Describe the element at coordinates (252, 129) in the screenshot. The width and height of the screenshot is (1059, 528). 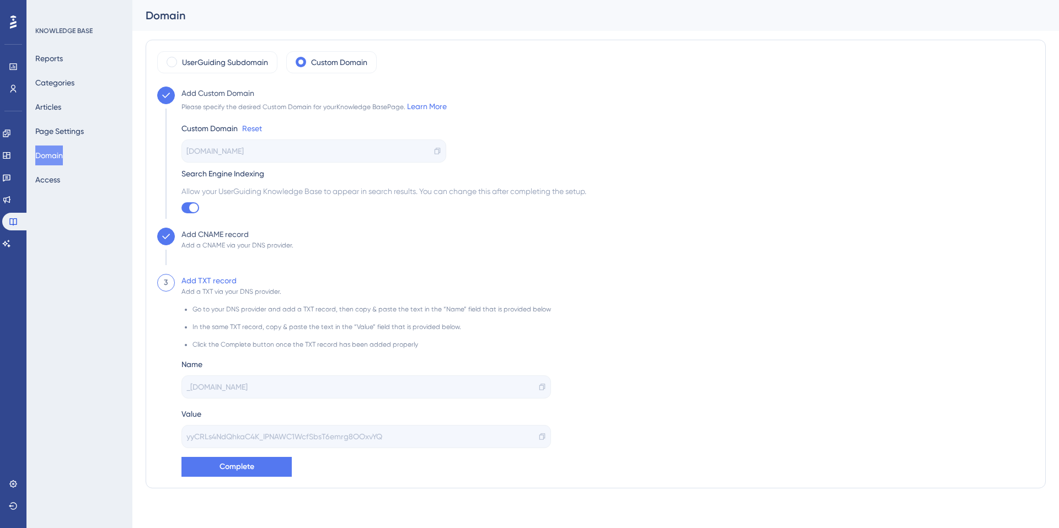
I see `a: Reset` at that location.